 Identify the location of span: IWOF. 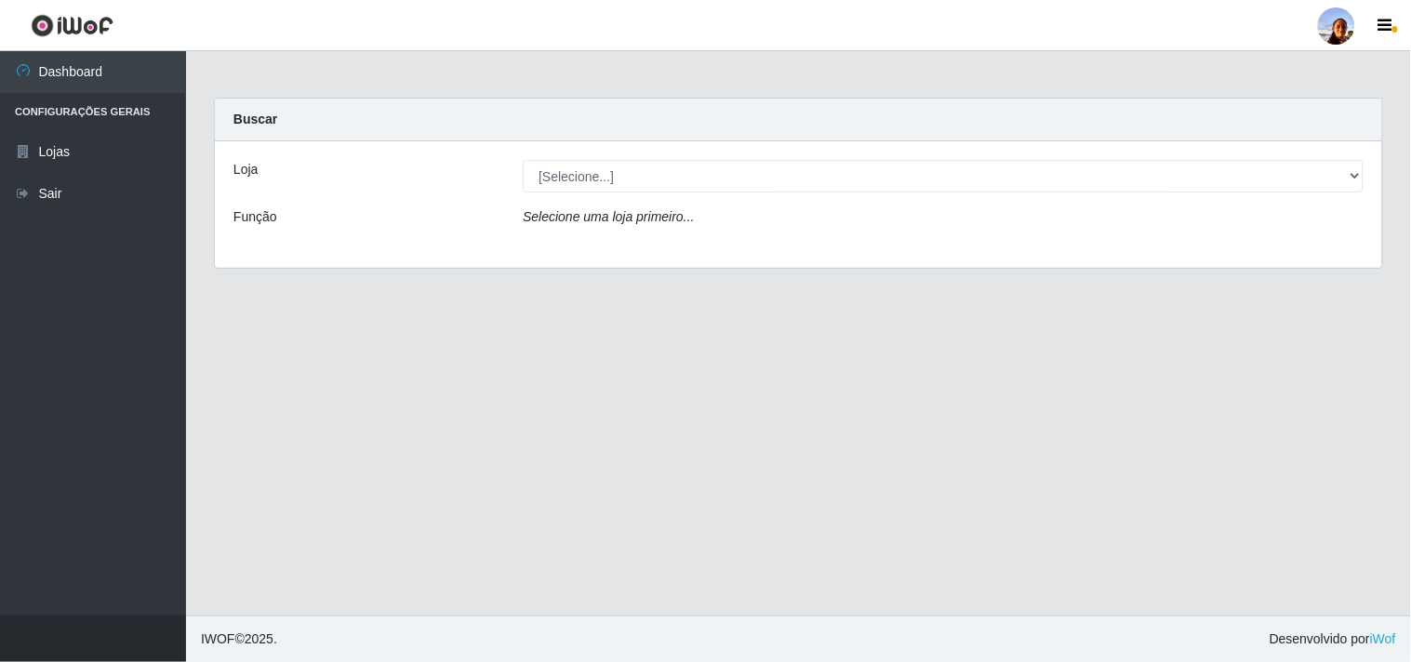
(218, 639).